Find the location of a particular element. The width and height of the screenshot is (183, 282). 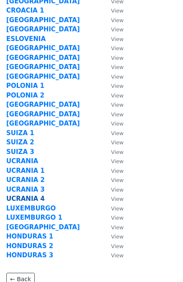

strong: SUIZA 2 is located at coordinates (20, 142).